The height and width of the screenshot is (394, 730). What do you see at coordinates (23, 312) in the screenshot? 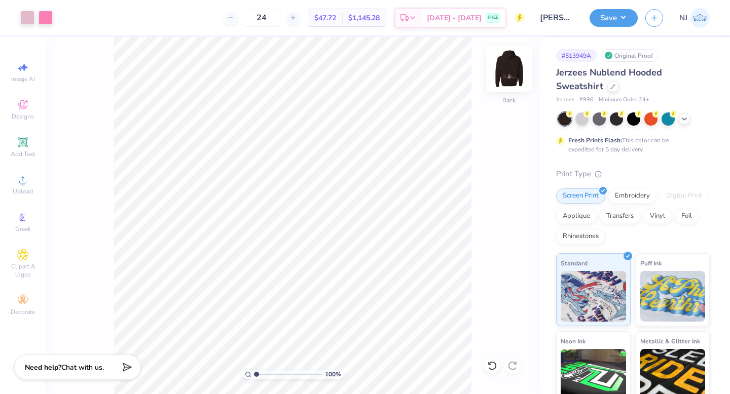
I see `span: Decorate` at bounding box center [23, 312].